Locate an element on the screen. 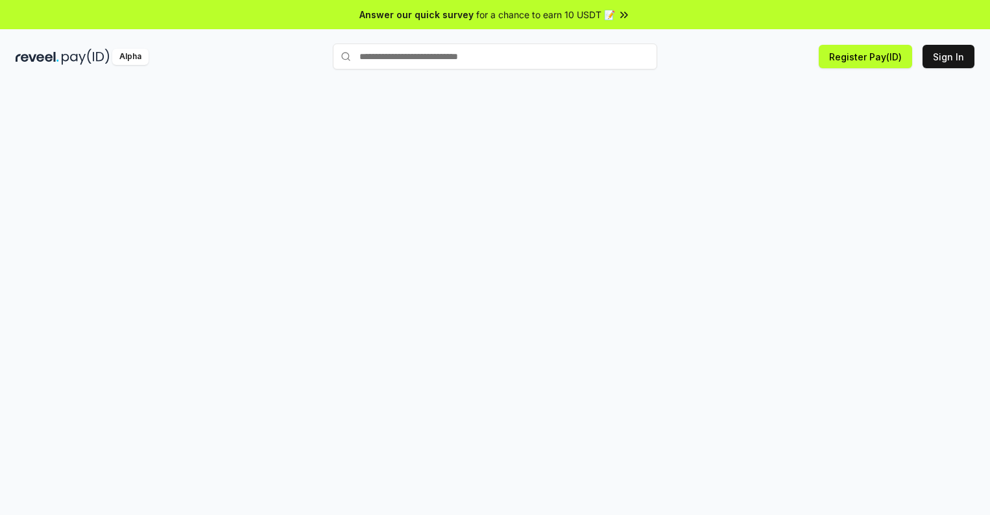 The image size is (990, 515). button: Sign In is located at coordinates (949, 56).